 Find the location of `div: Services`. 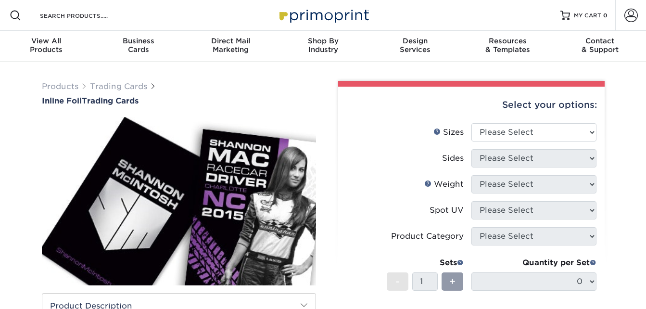

div: Services is located at coordinates (415, 45).